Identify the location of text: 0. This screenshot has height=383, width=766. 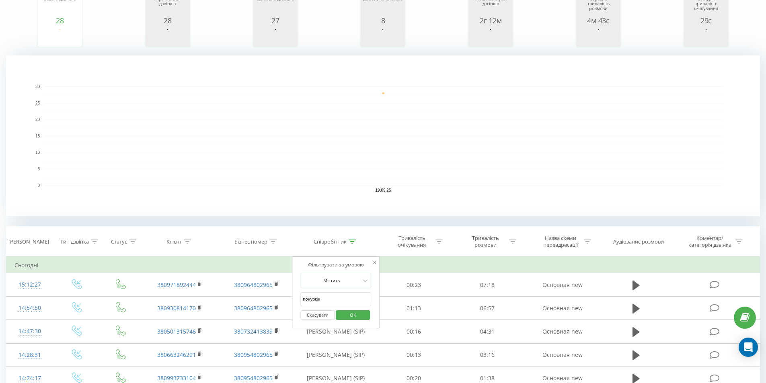
(39, 185).